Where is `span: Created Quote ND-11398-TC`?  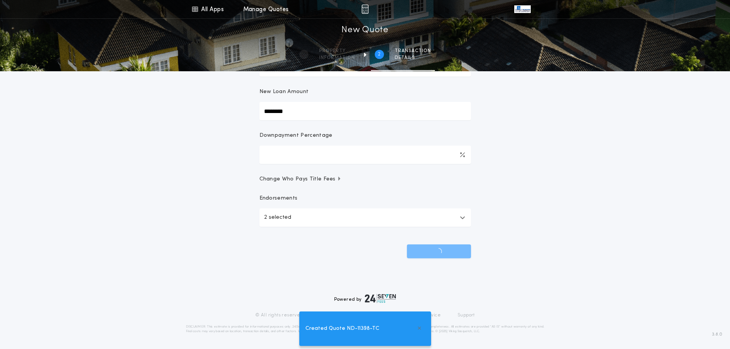
span: Created Quote ND-11398-TC is located at coordinates (342, 329).